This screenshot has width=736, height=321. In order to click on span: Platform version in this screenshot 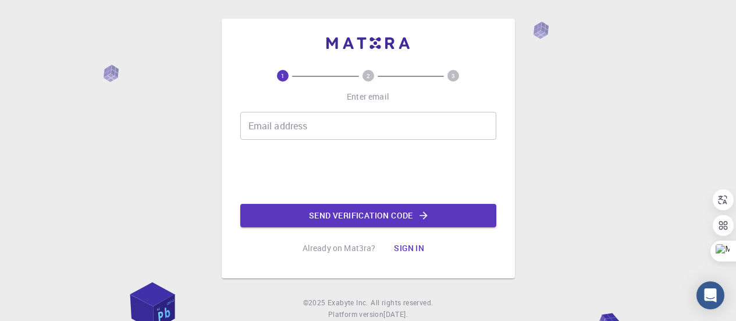, I will do `click(356, 314)`.